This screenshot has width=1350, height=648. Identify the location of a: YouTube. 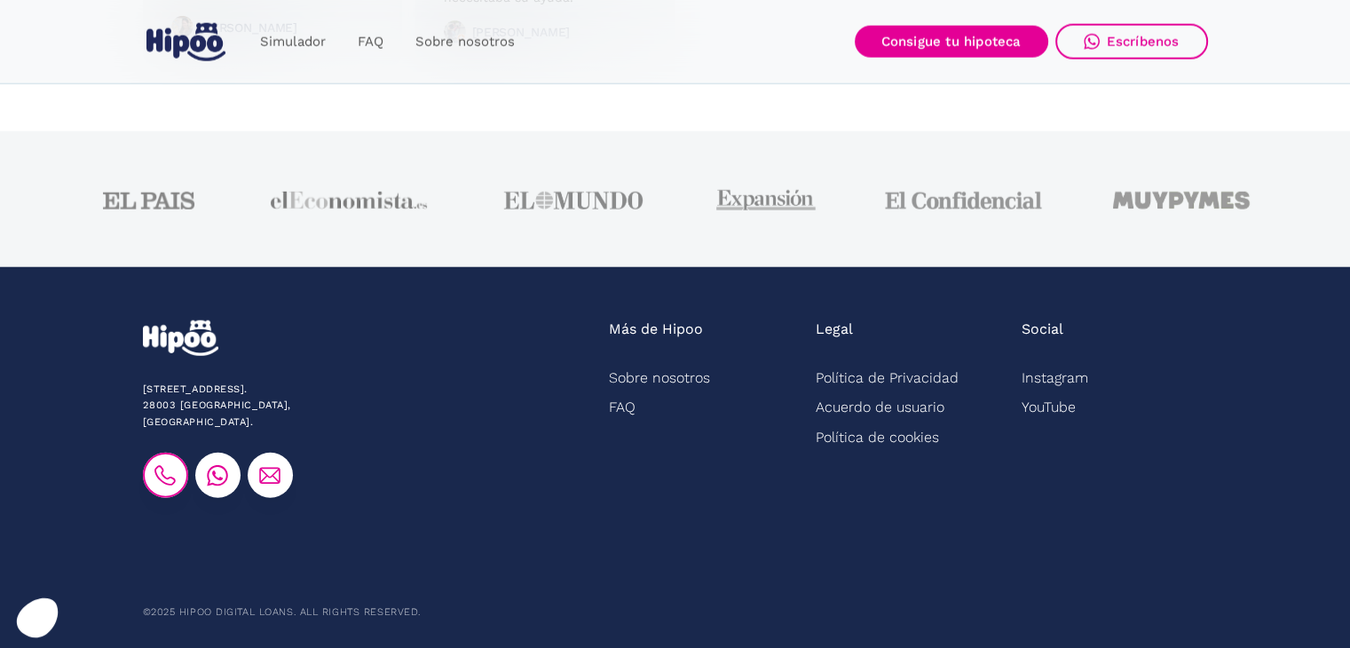
(1048, 406).